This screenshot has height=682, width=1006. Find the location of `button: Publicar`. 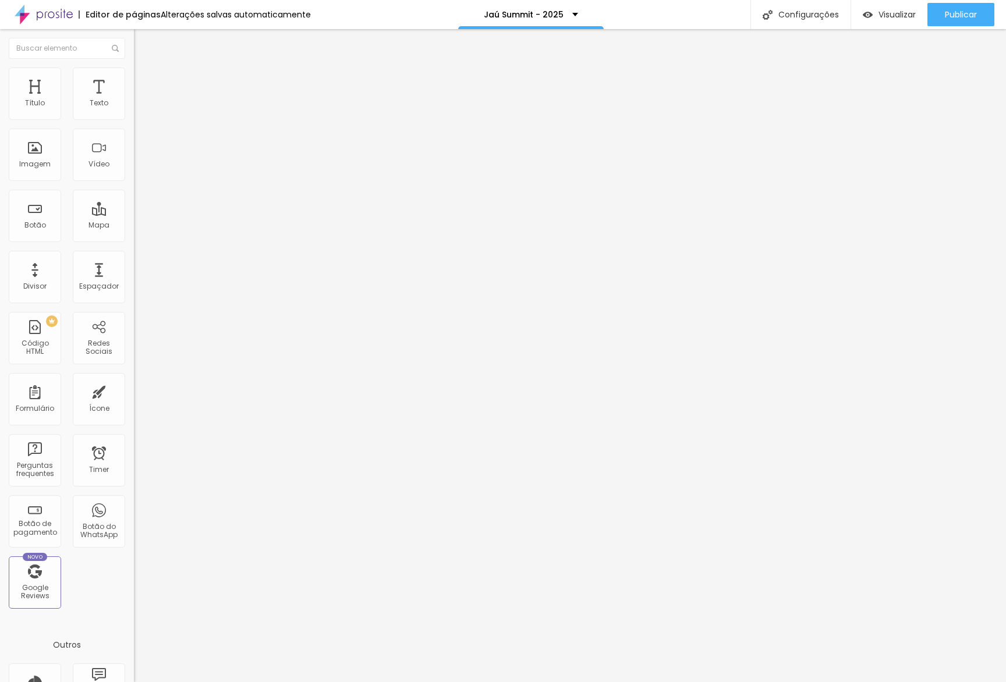

button: Publicar is located at coordinates (960, 15).